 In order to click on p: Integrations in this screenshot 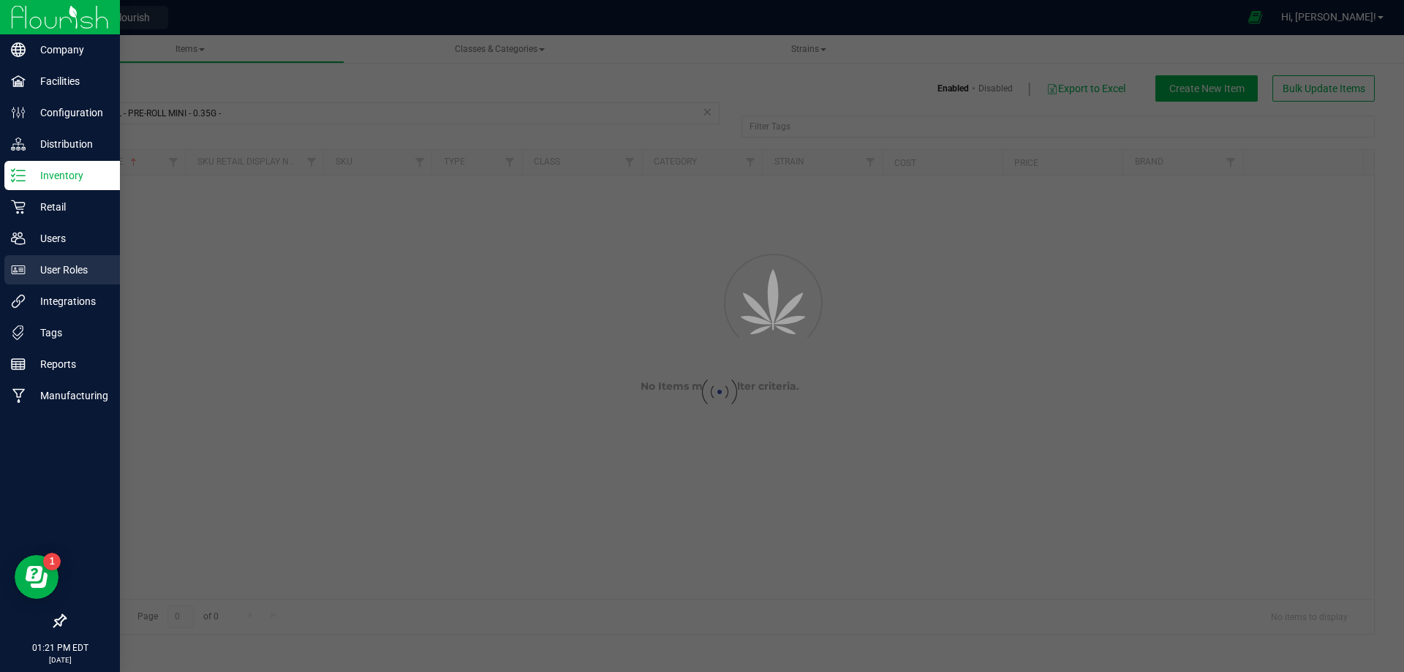, I will do `click(69, 301)`.